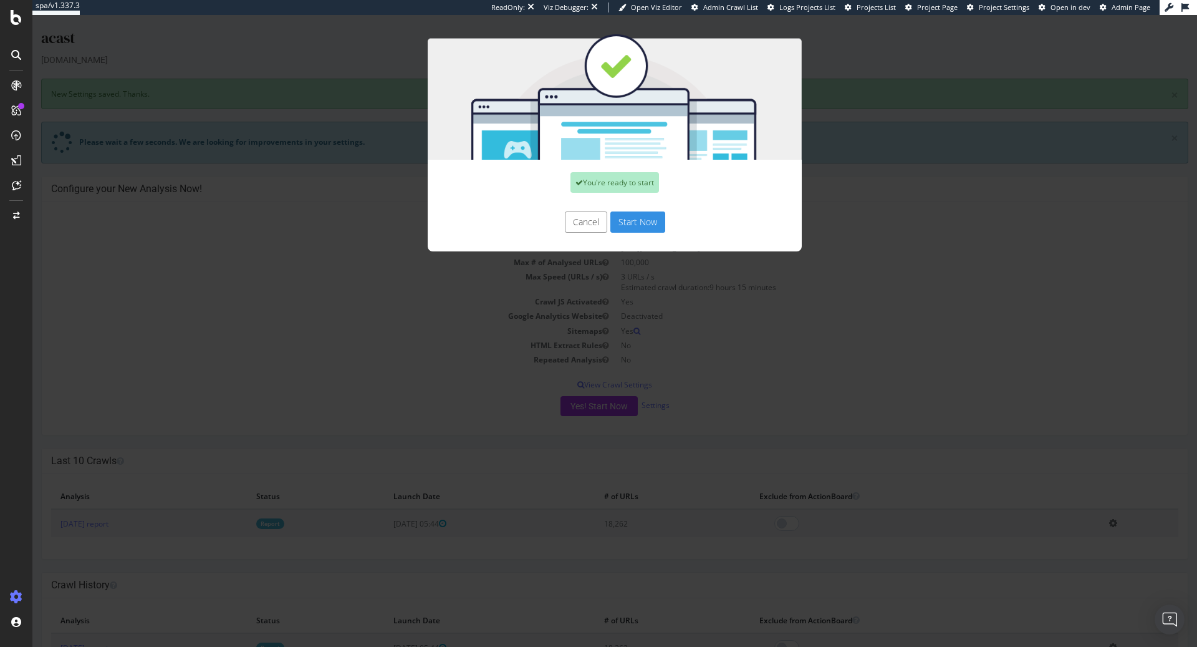 This screenshot has height=647, width=1197. I want to click on a: Admin Page, so click(1125, 7).